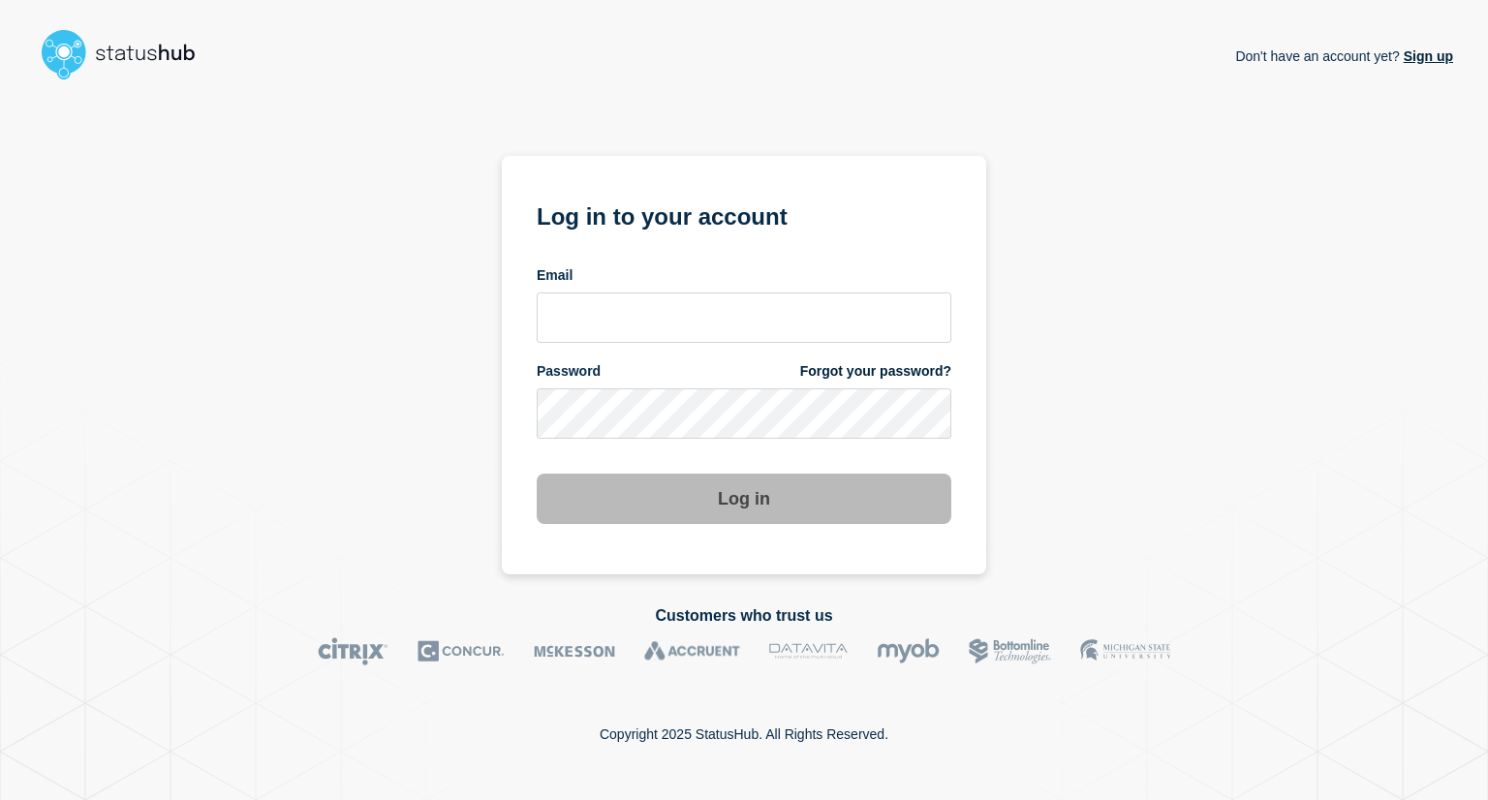 Image resolution: width=1488 pixels, height=800 pixels. Describe the element at coordinates (353, 651) in the screenshot. I see `img: Citrix logo` at that location.